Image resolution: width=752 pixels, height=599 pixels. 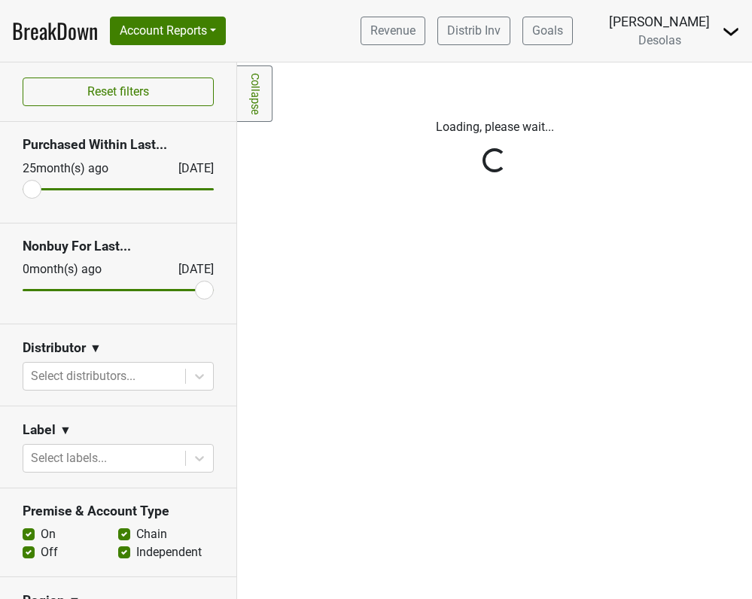 I want to click on span: Desolas, so click(x=659, y=40).